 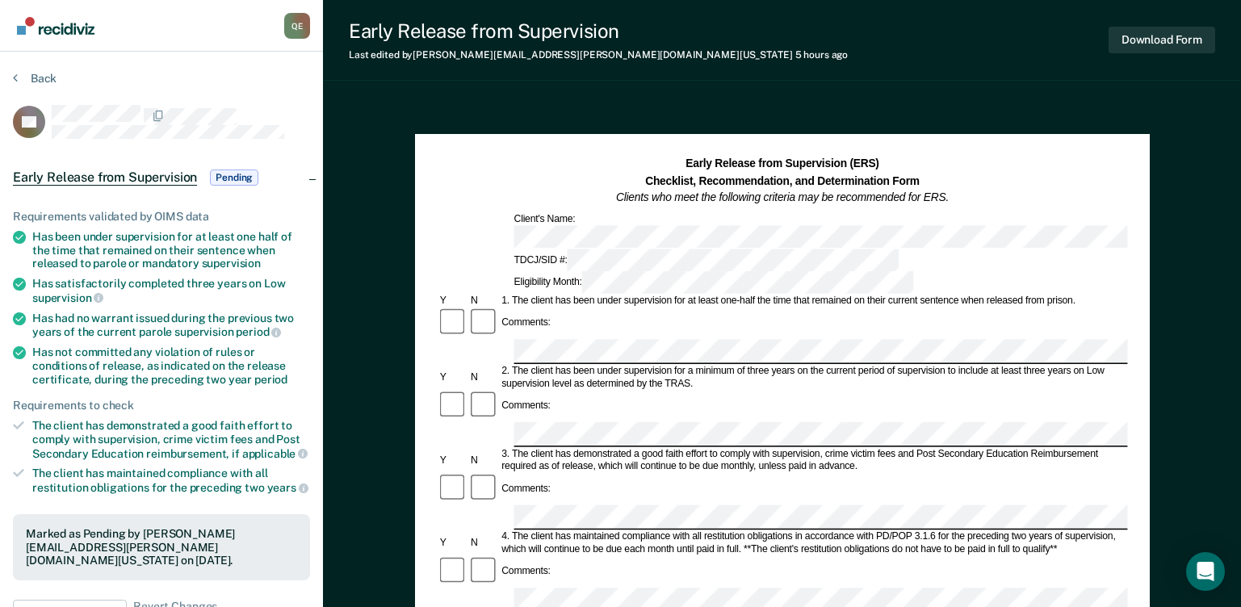 What do you see at coordinates (105, 178) in the screenshot?
I see `span: Early Release from Supervision` at bounding box center [105, 178].